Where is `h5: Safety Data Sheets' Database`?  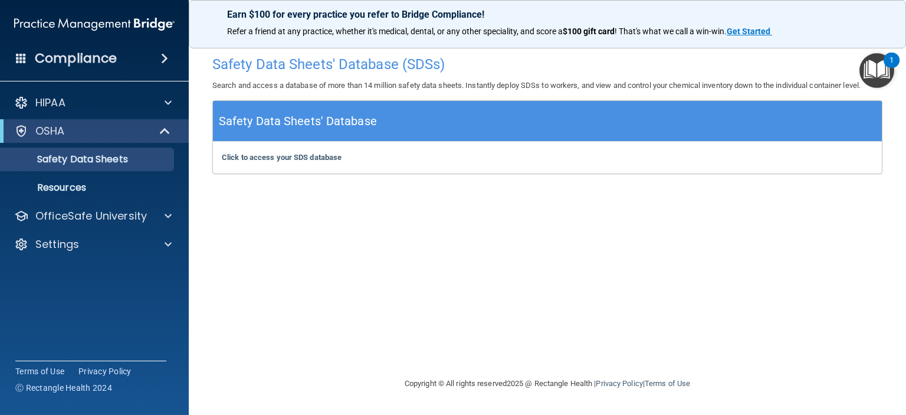 h5: Safety Data Sheets' Database is located at coordinates (298, 121).